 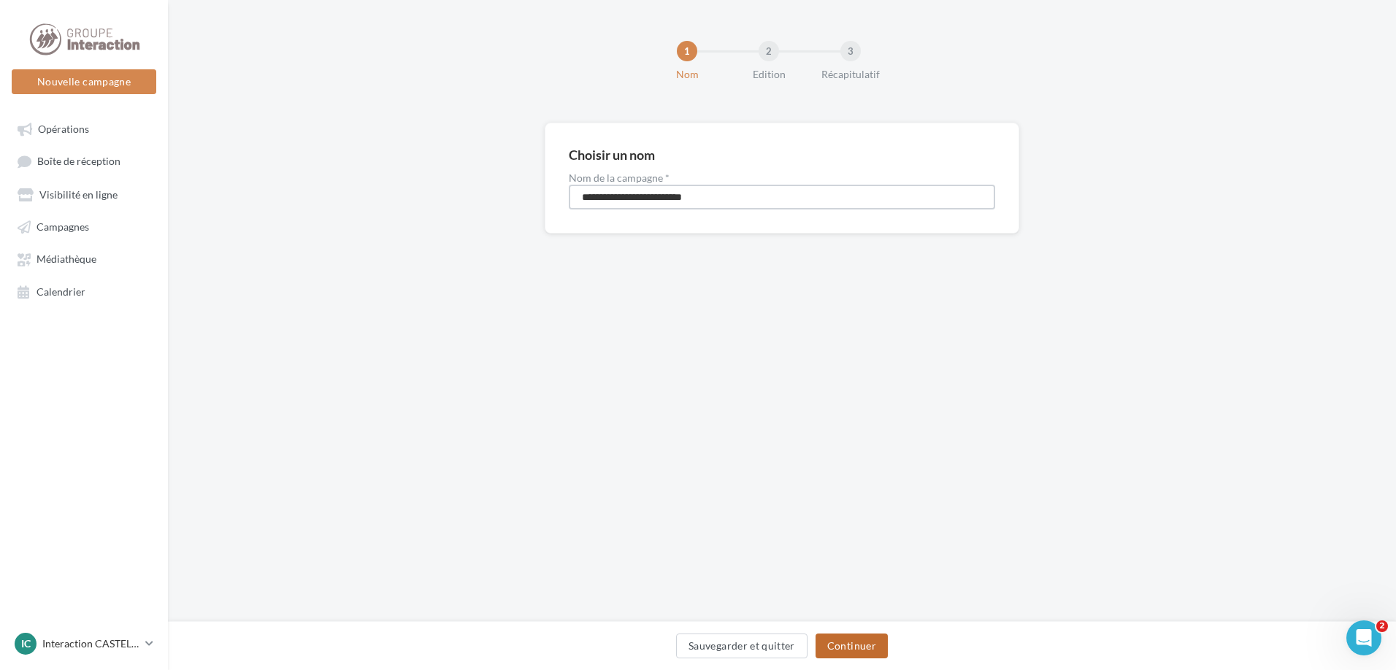 What do you see at coordinates (84, 161) in the screenshot?
I see `a: Boîte de réception` at bounding box center [84, 161].